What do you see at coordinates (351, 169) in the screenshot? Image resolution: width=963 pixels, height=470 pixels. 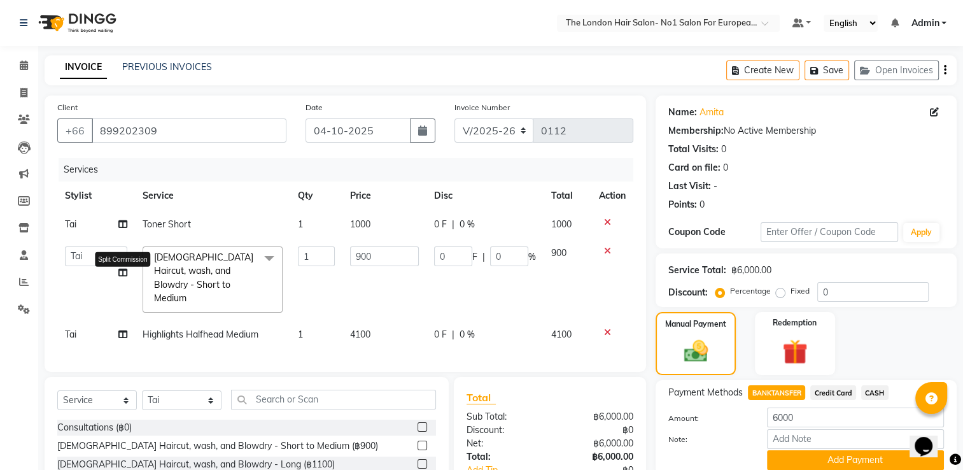 I see `div: Services` at bounding box center [351, 169].